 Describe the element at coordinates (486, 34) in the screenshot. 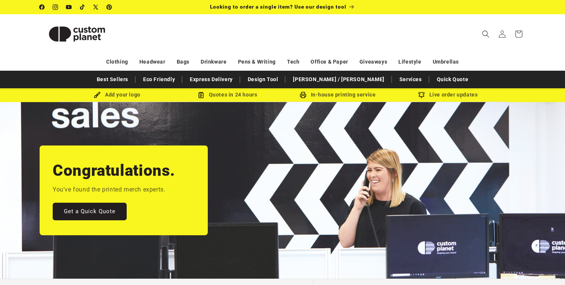

I see `summary: Search` at that location.